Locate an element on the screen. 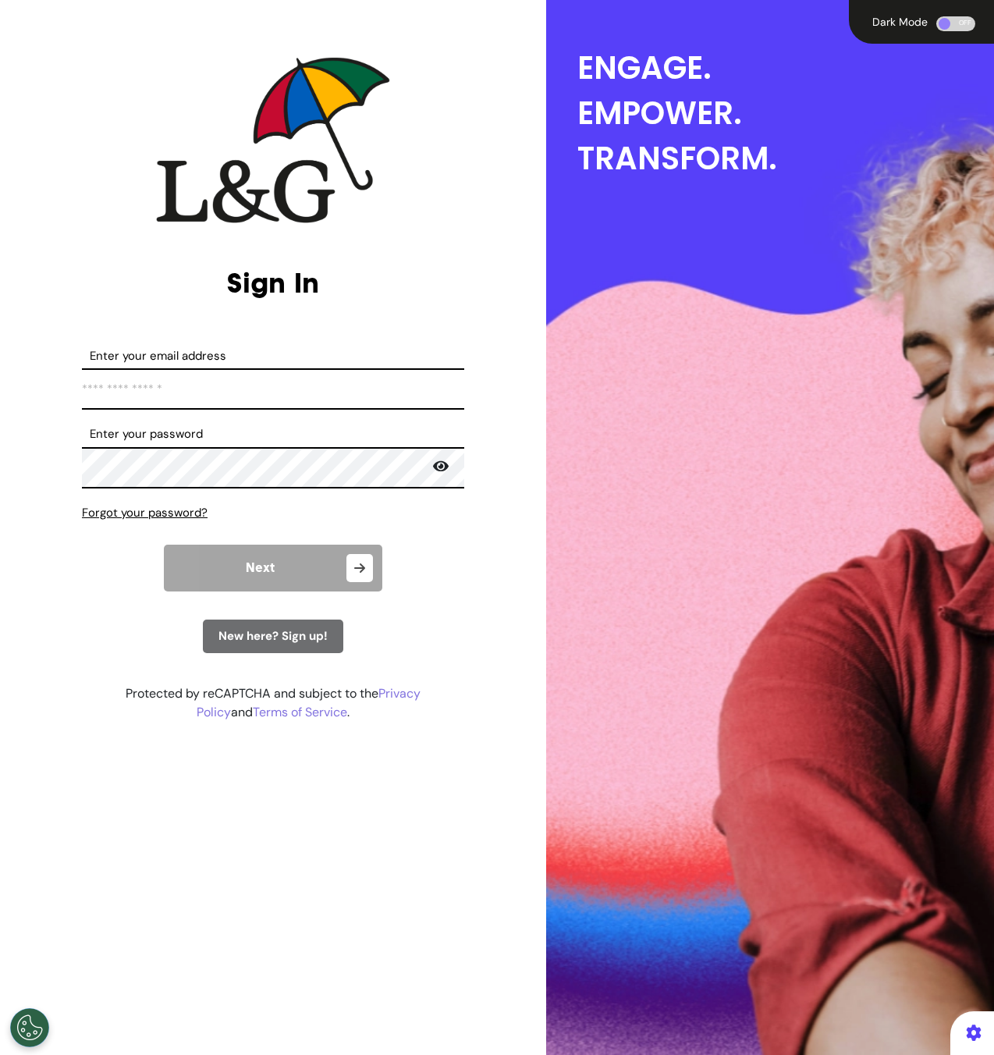  span: Next is located at coordinates (260, 568).